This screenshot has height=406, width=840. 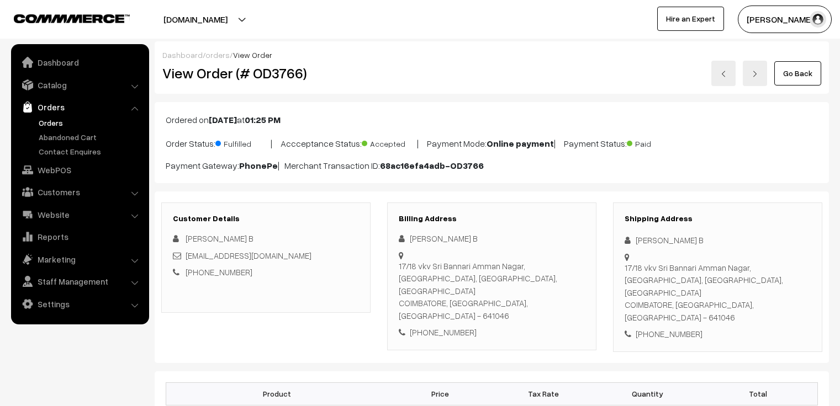 What do you see at coordinates (243, 142) in the screenshot?
I see `span: Fulfilled` at bounding box center [243, 142].